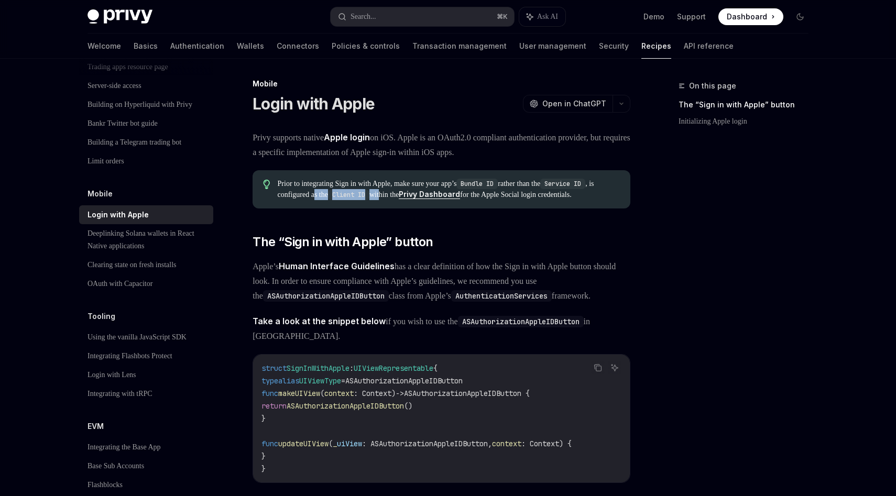 The width and height of the screenshot is (896, 496). I want to click on a: OAuth with Capacitor, so click(146, 284).